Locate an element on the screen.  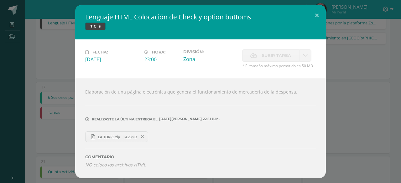
a: La fecha de entrega ha expirado is located at coordinates (305, 55).